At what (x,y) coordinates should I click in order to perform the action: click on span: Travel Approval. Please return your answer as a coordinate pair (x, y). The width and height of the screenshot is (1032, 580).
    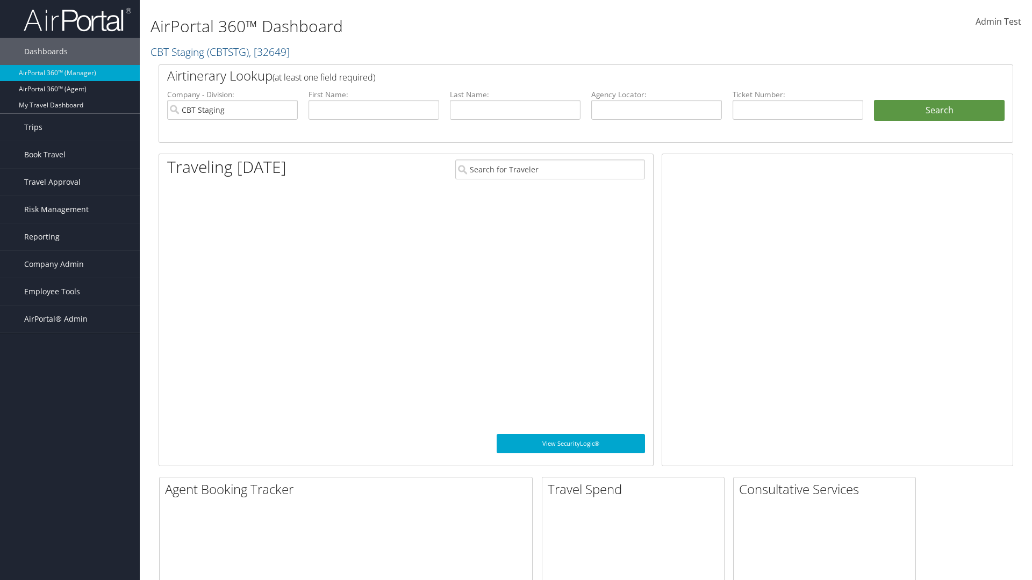
    Looking at the image, I should click on (52, 182).